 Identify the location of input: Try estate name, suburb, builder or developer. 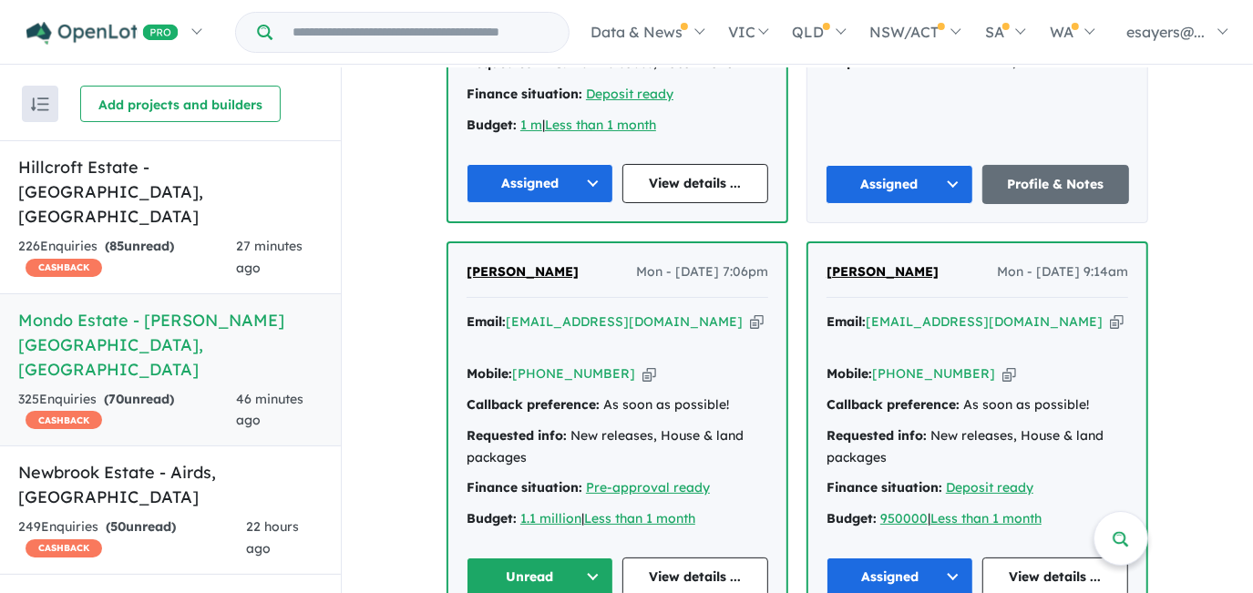
(420, 32).